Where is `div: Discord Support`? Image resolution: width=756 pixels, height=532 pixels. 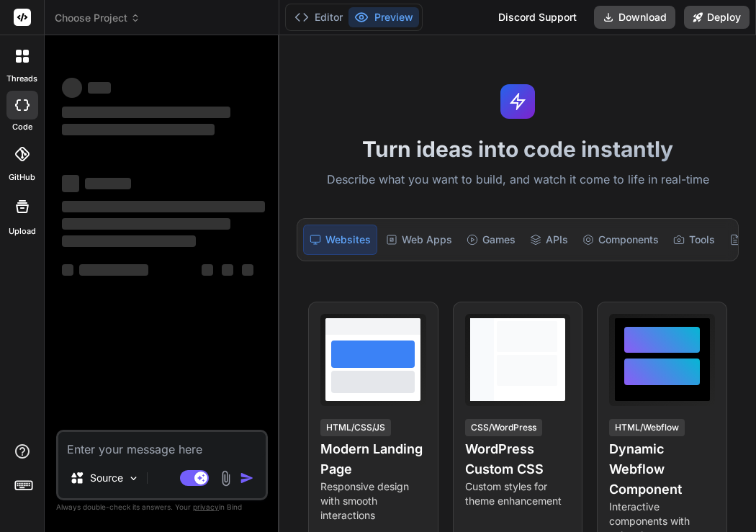 div: Discord Support is located at coordinates (537, 17).